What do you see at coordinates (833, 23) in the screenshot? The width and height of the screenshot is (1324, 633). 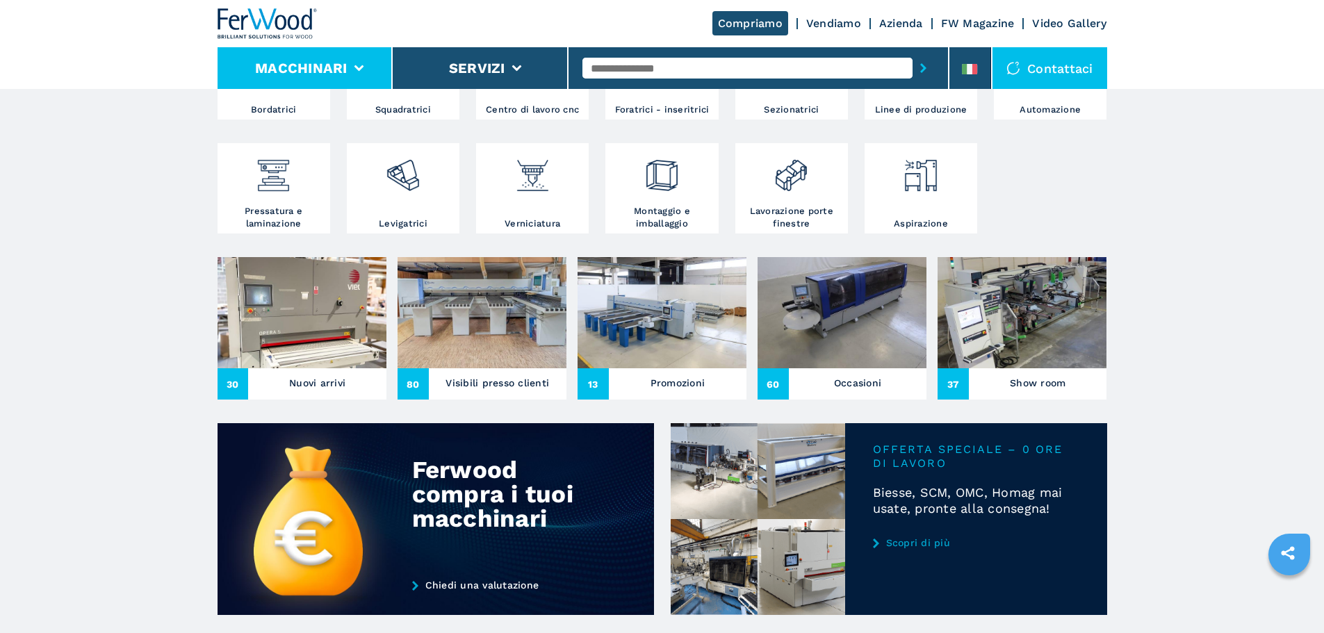 I see `a: Vendiamo` at bounding box center [833, 23].